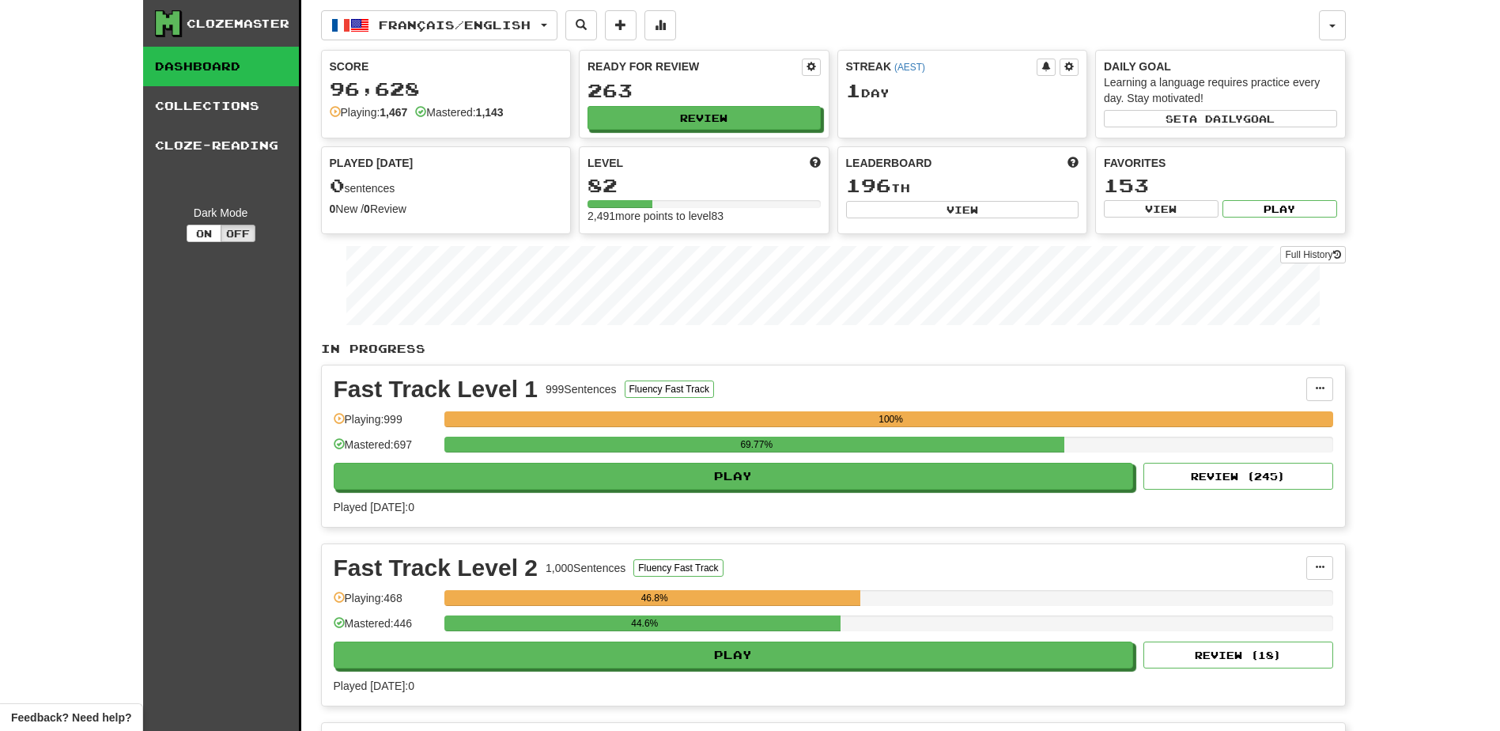 The width and height of the screenshot is (1500, 731). I want to click on button: Français/English, so click(439, 25).